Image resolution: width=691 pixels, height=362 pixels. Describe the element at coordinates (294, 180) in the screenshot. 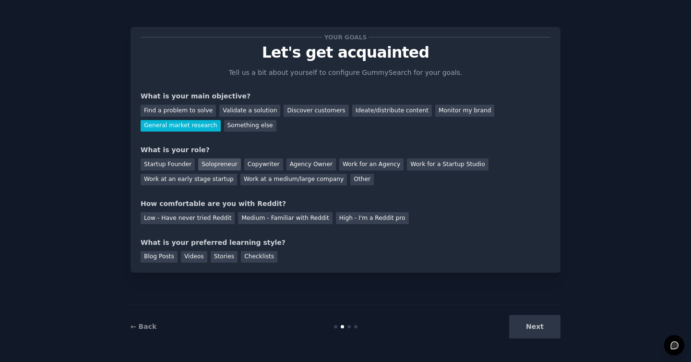

I see `div: Work at a medium/large company` at that location.